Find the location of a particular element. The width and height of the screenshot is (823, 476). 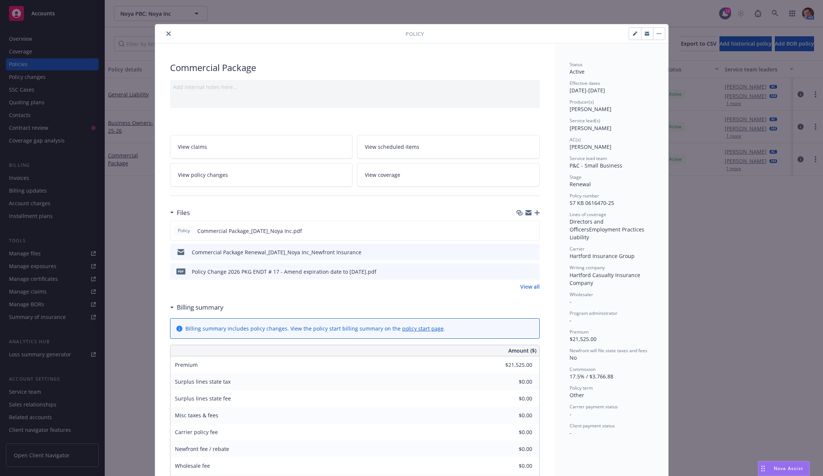

a: View coverage is located at coordinates (448, 174).